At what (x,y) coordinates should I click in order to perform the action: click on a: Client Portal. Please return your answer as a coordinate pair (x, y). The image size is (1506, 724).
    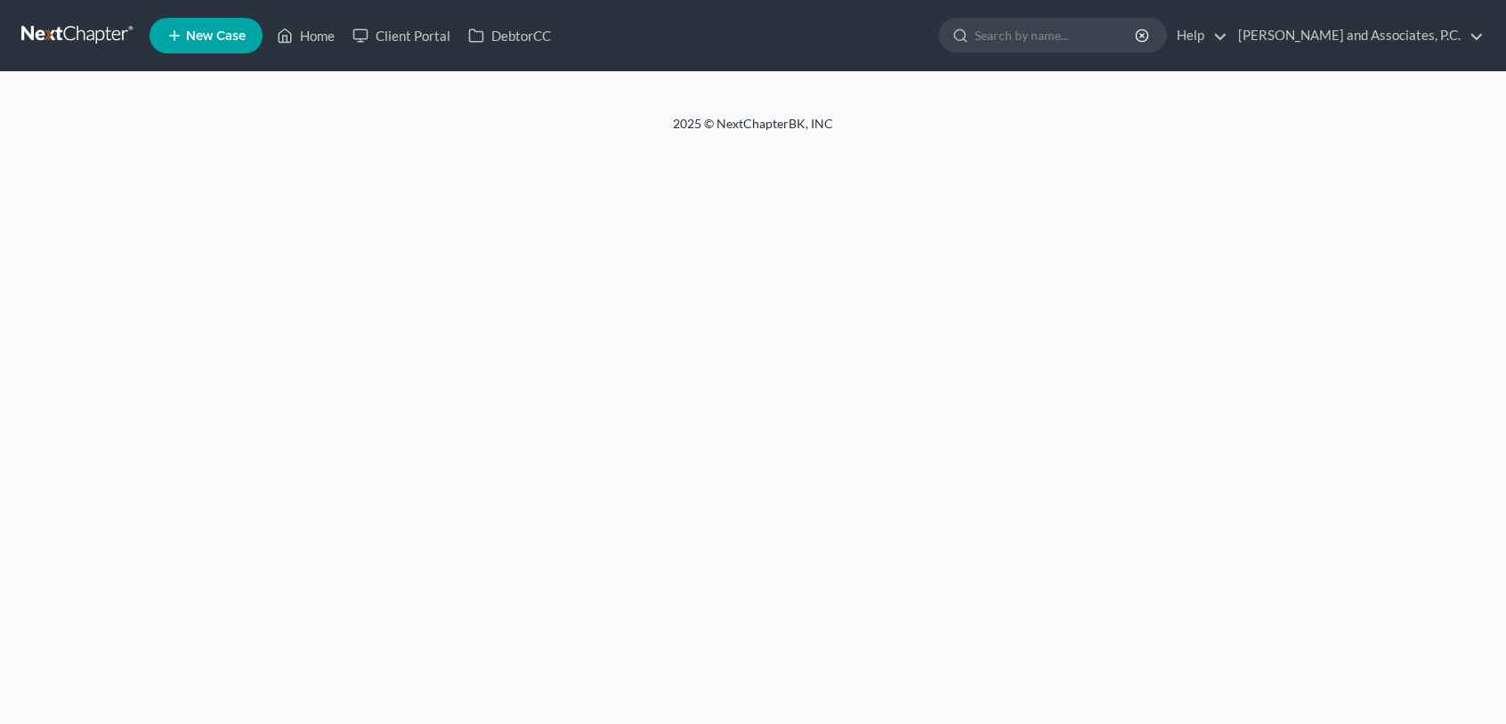
    Looking at the image, I should click on (402, 36).